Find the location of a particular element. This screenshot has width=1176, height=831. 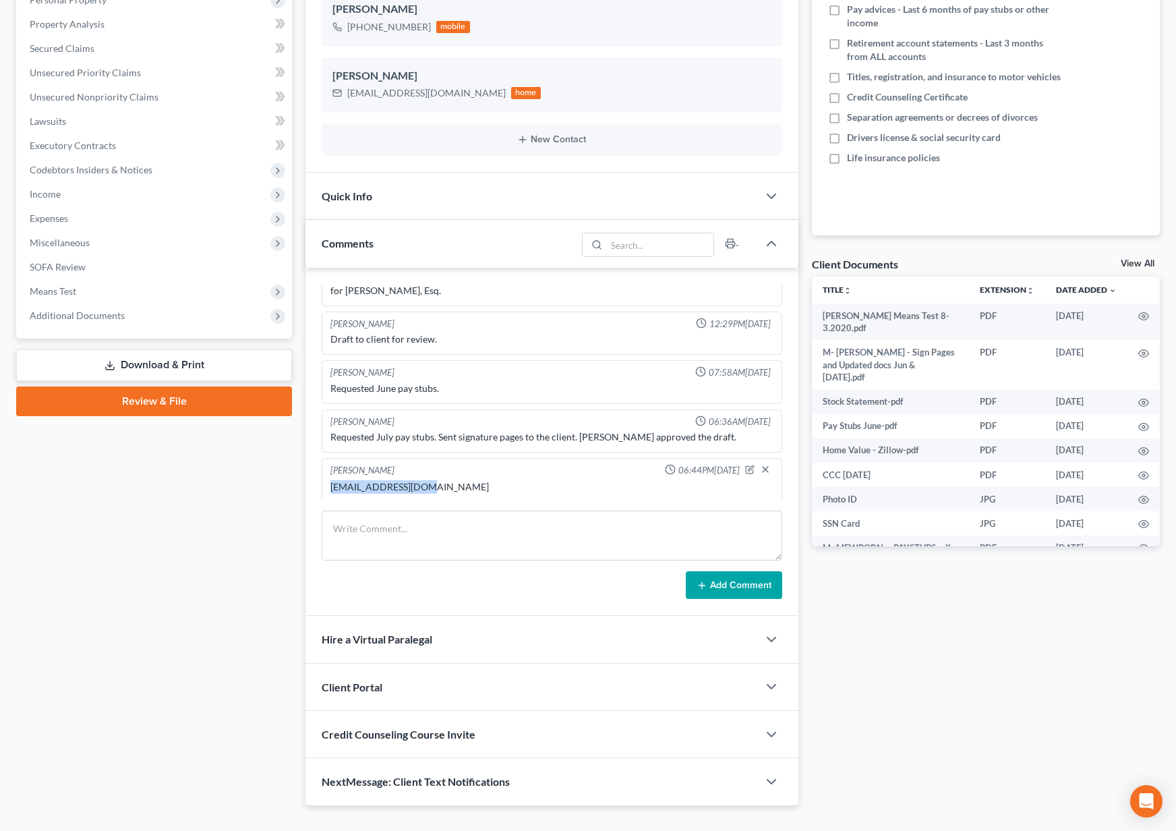

span: Executory Contracts is located at coordinates (73, 145).